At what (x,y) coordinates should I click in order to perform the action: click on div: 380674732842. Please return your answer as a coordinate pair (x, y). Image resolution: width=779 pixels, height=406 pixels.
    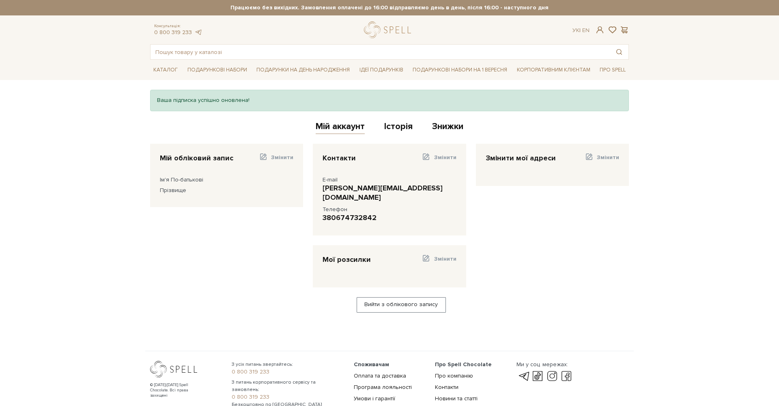
    Looking at the image, I should click on (389, 218).